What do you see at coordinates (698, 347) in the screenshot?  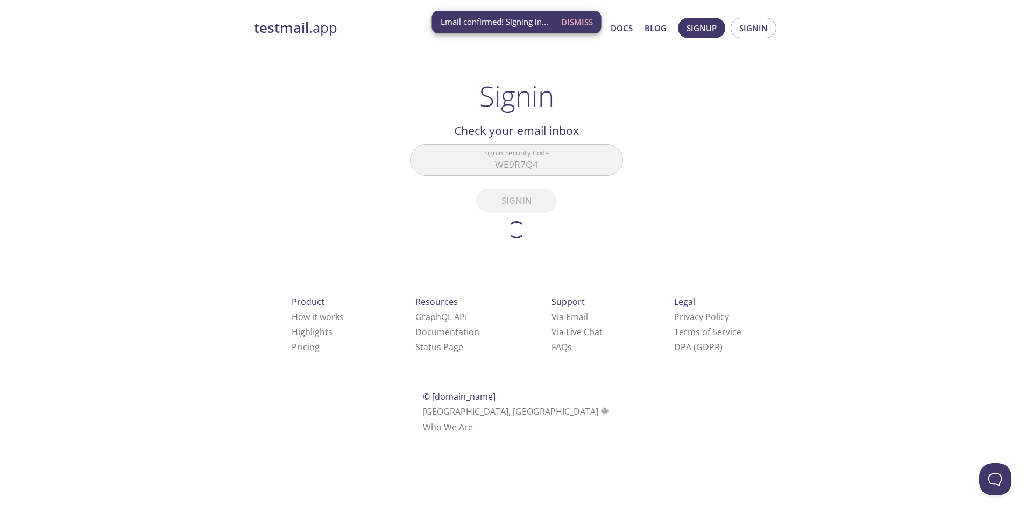 I see `a: DPA (GDPR)` at bounding box center [698, 347].